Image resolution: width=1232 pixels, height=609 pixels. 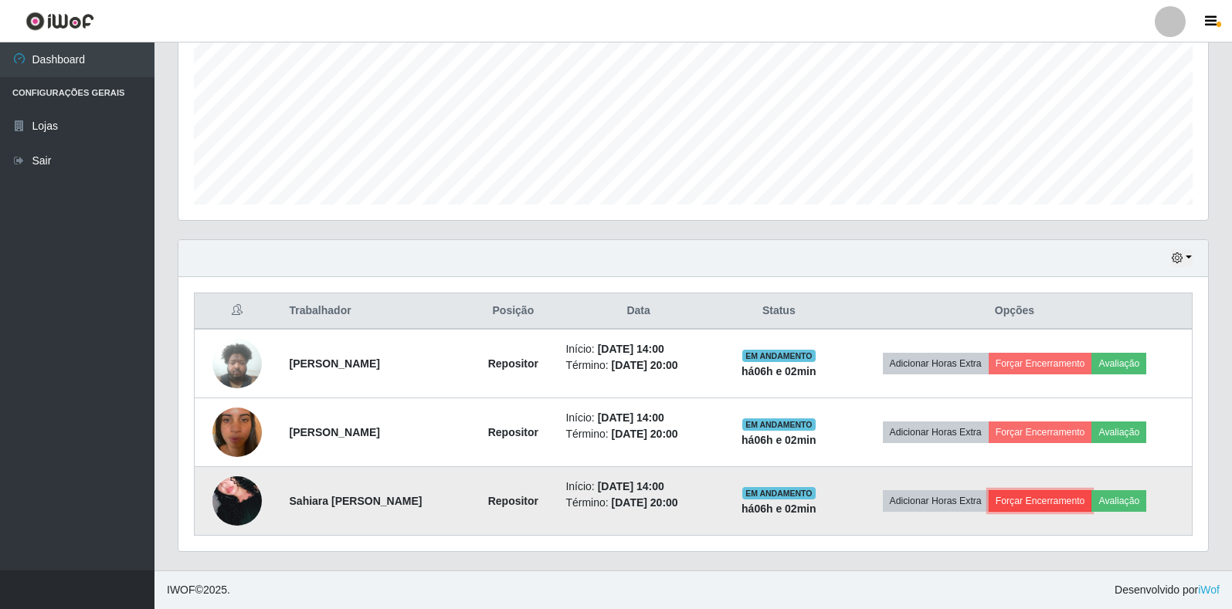 I want to click on img: 1748622275930.jpeg, so click(x=237, y=363).